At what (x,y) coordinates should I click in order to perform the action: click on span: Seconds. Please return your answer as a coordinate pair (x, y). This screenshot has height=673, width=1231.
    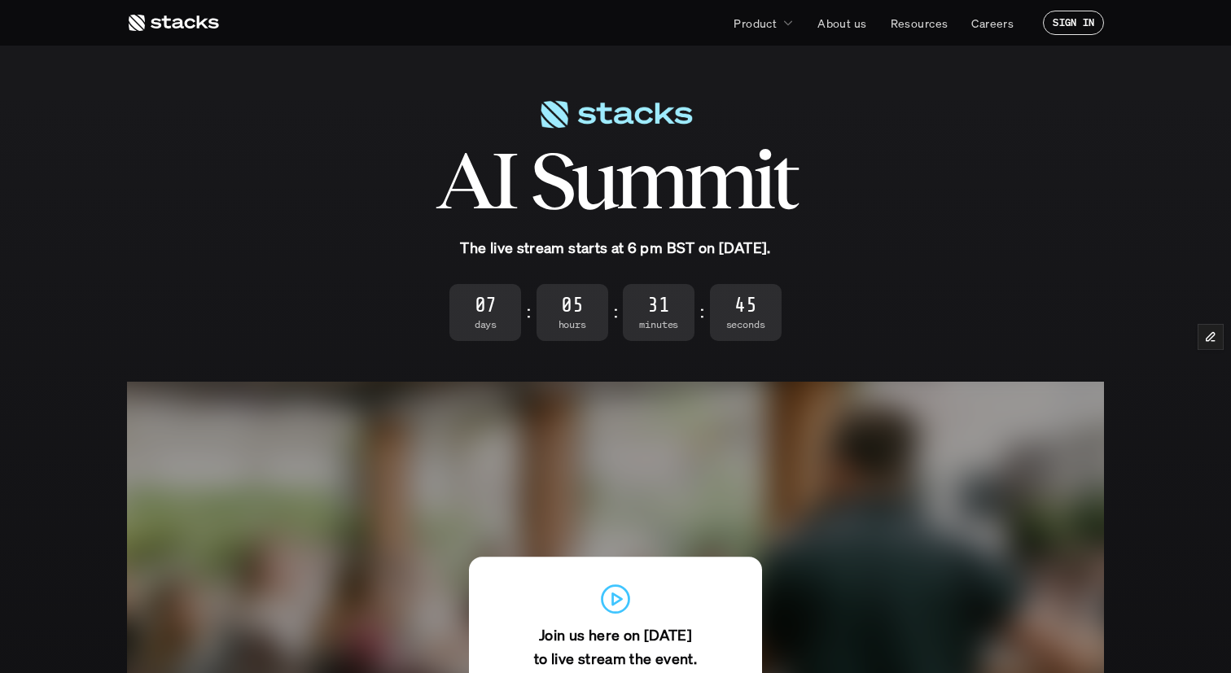
    Looking at the image, I should click on (746, 325).